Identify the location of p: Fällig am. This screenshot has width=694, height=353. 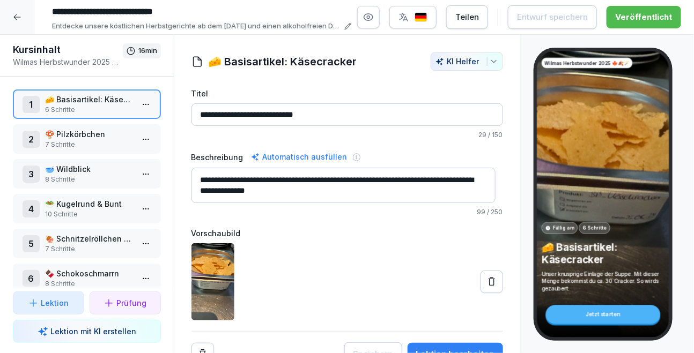
(563, 228).